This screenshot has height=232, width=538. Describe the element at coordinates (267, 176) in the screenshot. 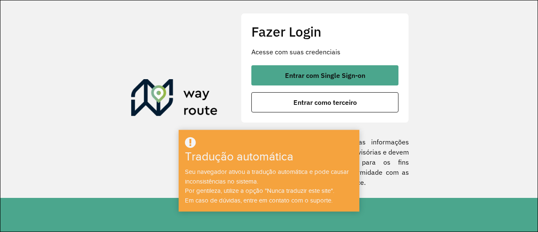

I see `font: Seu navegador ativou a tradução automática e pode causar inconsistências no sistema.` at that location.